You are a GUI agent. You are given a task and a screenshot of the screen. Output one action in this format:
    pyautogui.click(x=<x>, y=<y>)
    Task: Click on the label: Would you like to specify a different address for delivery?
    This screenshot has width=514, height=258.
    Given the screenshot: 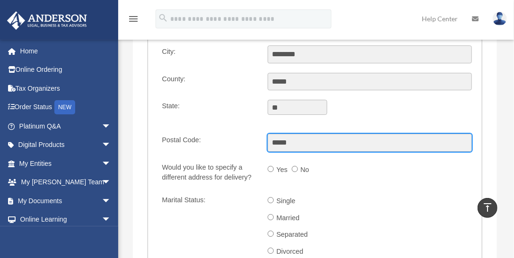 What is the action you would take?
    pyautogui.click(x=209, y=173)
    